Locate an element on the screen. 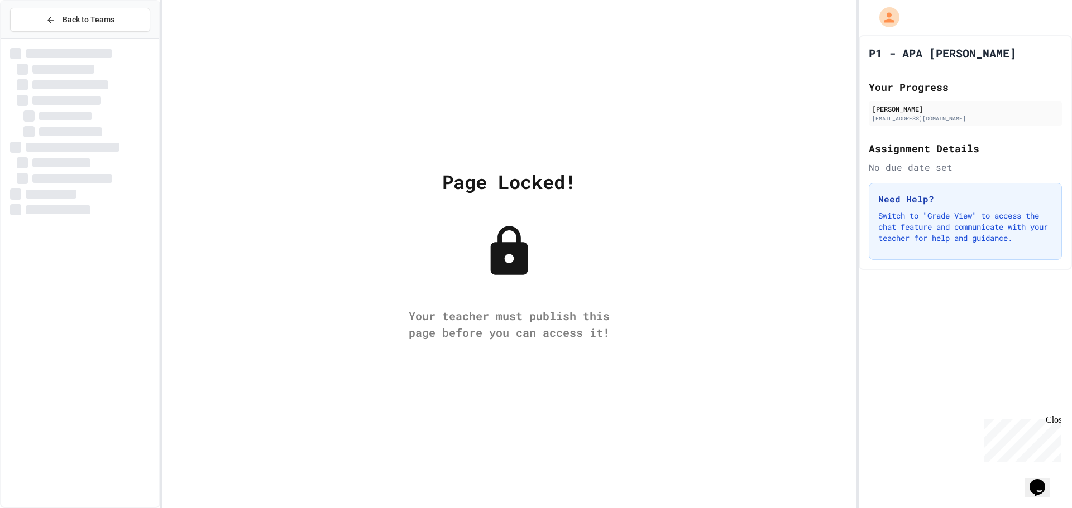 The width and height of the screenshot is (1072, 508). div: Your teacher must publish this page before you can access it! is located at coordinates (509, 324).